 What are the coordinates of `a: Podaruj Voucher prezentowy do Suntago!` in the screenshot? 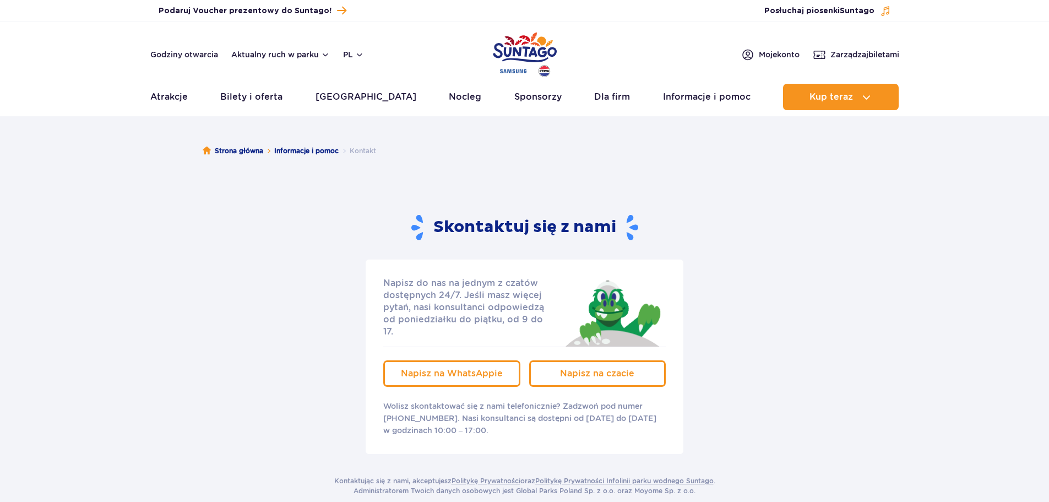 It's located at (252, 10).